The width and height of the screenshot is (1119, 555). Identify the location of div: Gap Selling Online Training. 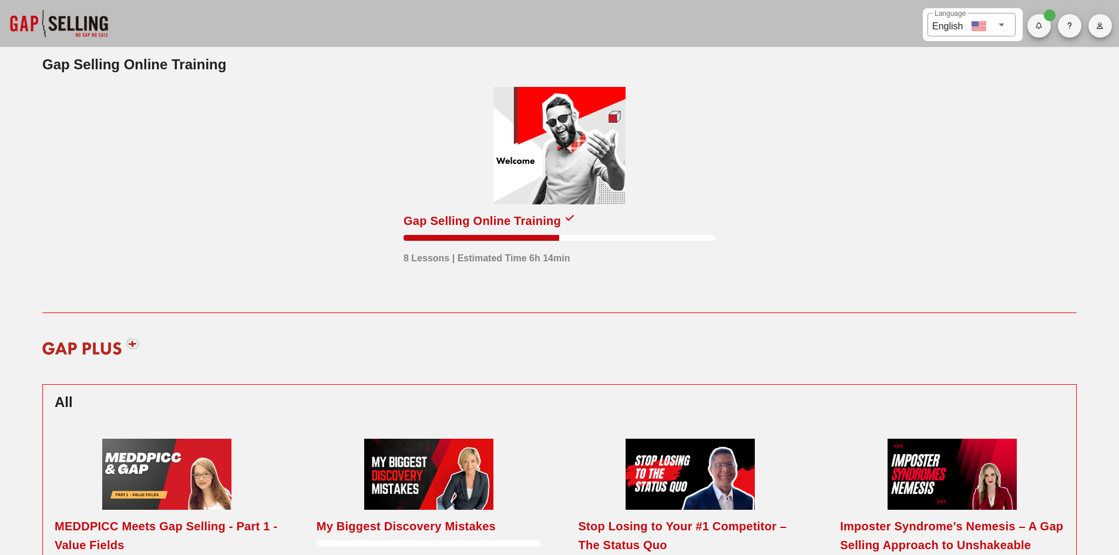
(482, 221).